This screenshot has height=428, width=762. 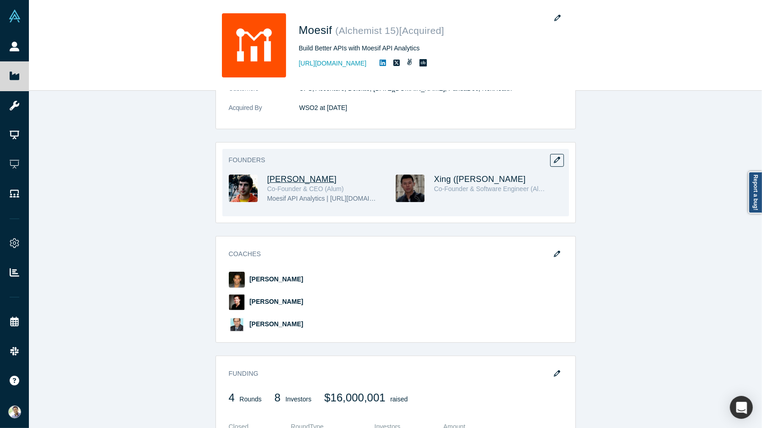 What do you see at coordinates (236, 280) in the screenshot?
I see `img: Ramin Ettehad` at bounding box center [236, 280].